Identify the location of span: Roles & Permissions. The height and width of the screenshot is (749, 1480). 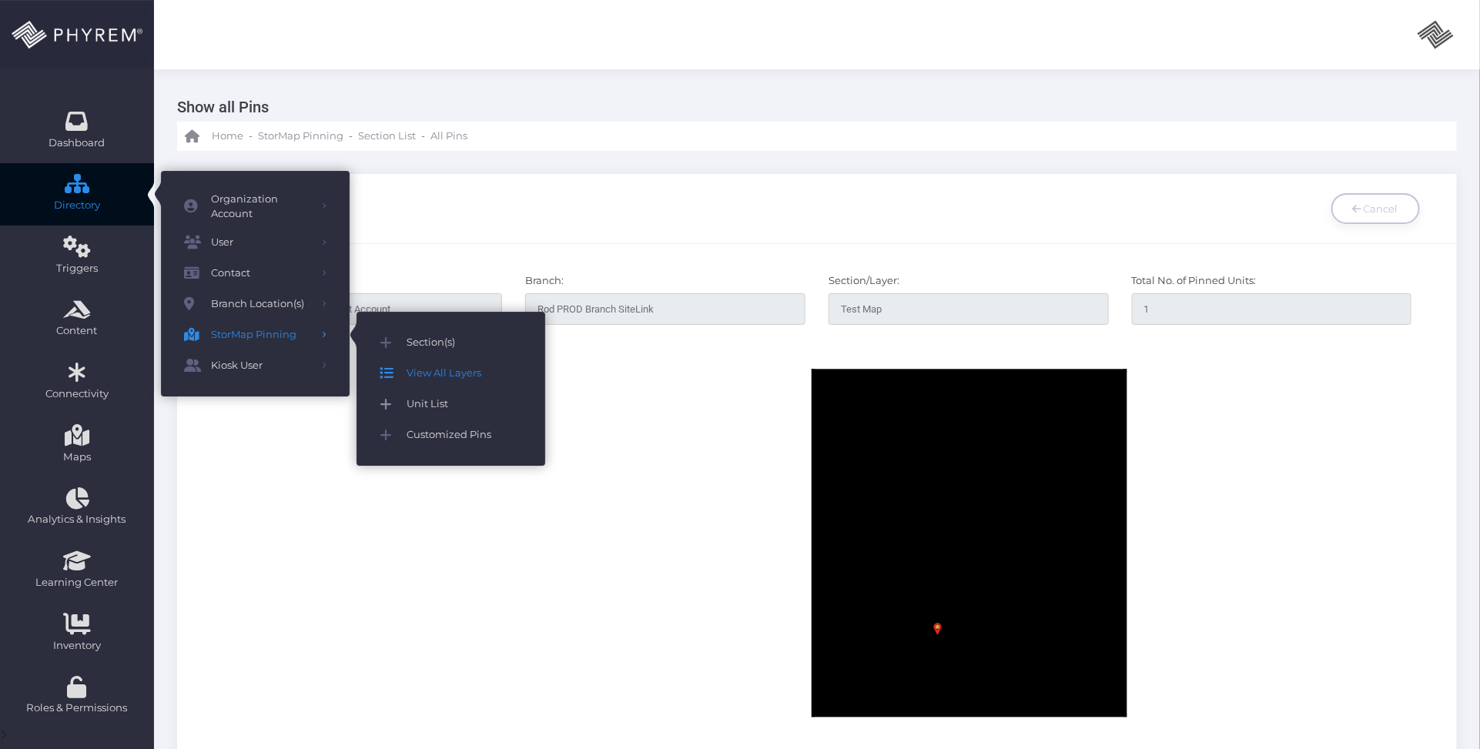
(77, 709).